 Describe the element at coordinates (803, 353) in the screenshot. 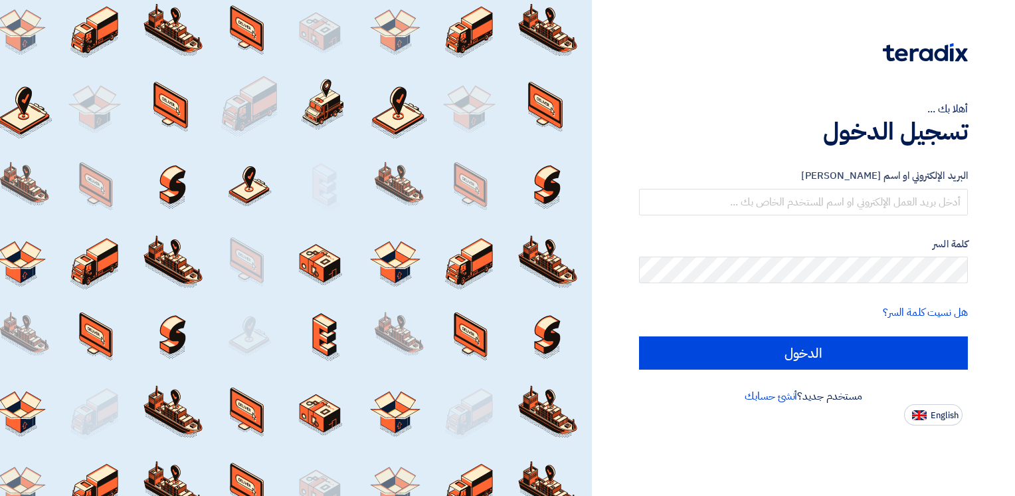

I see `input: الدخول` at that location.